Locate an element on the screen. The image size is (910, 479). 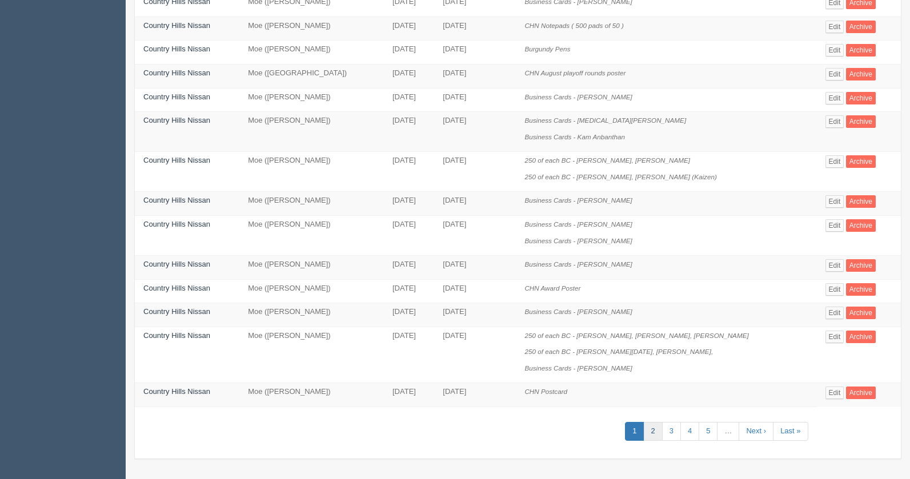
i: Business Cards - Kam Anbanthan is located at coordinates (575, 137).